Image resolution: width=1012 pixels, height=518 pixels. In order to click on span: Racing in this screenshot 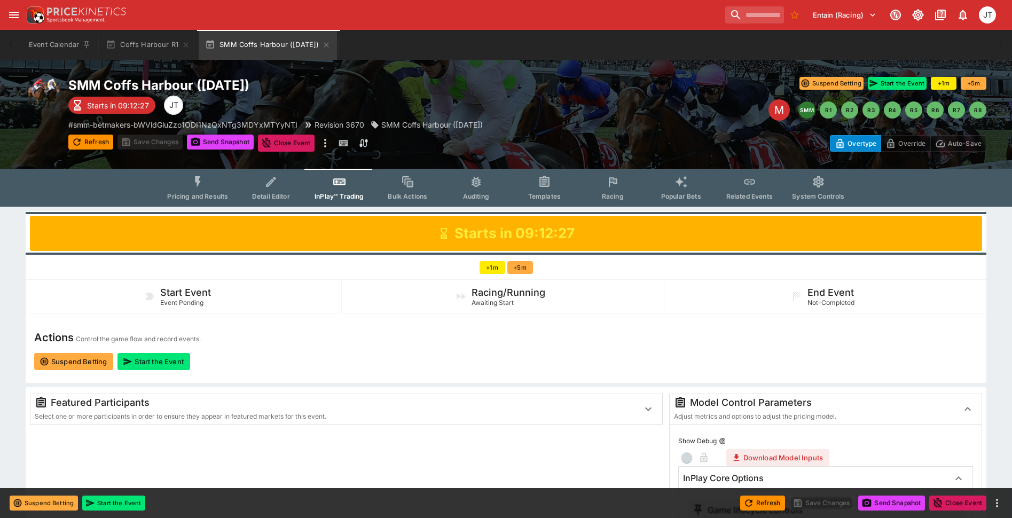, I will do `click(612, 196)`.